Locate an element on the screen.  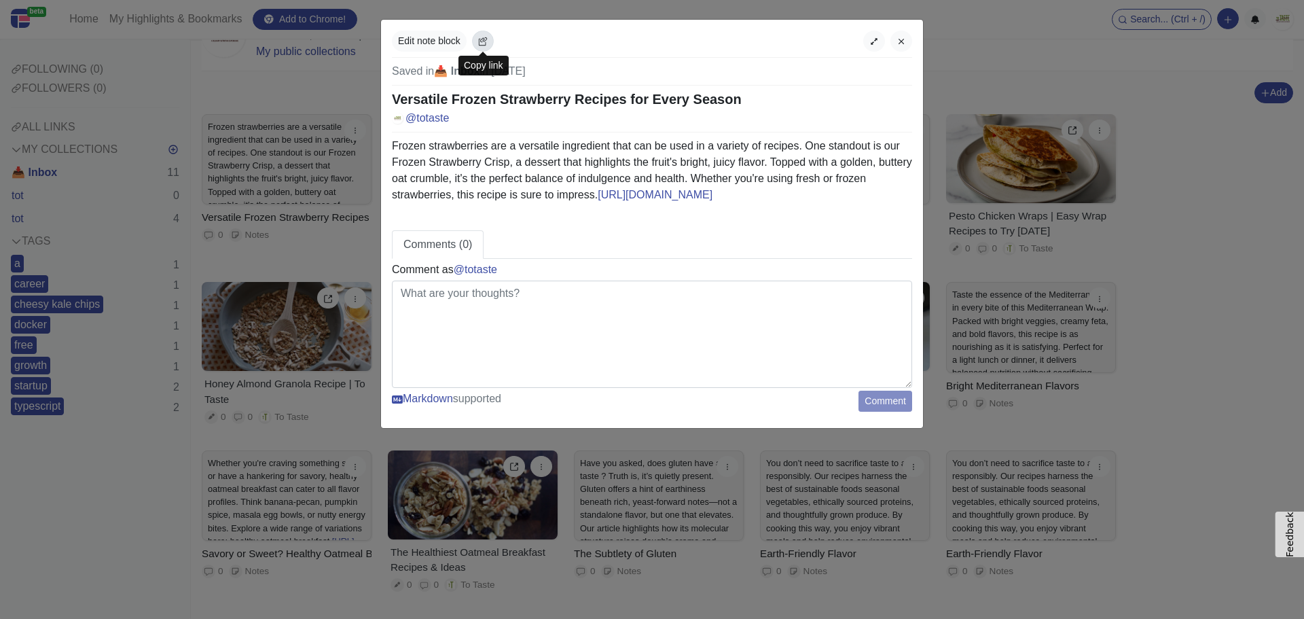
img: totaste is located at coordinates (397, 118).